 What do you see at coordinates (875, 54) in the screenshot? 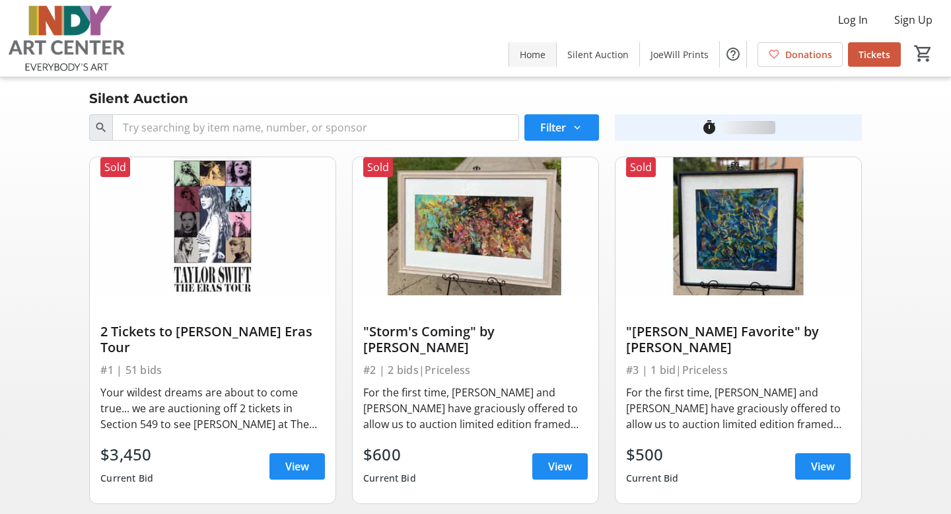
I see `a: Tickets` at bounding box center [875, 54].